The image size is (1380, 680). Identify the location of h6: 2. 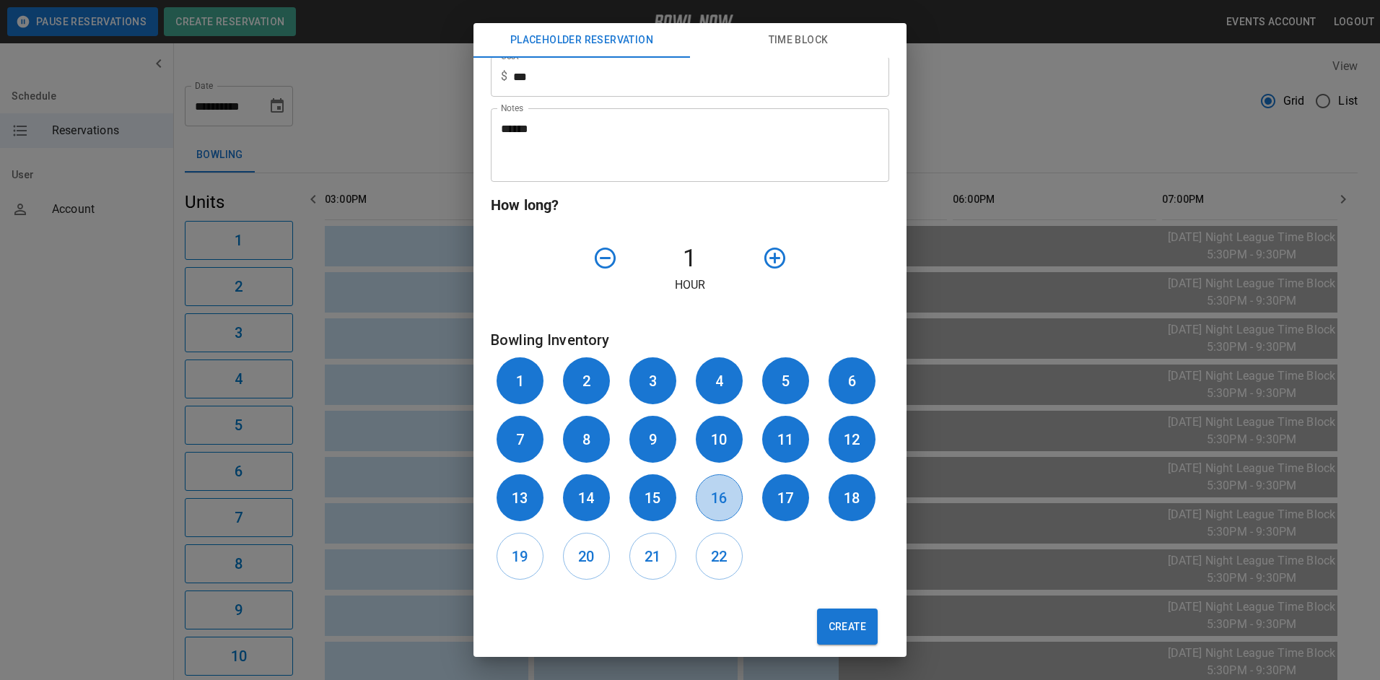
(586, 381).